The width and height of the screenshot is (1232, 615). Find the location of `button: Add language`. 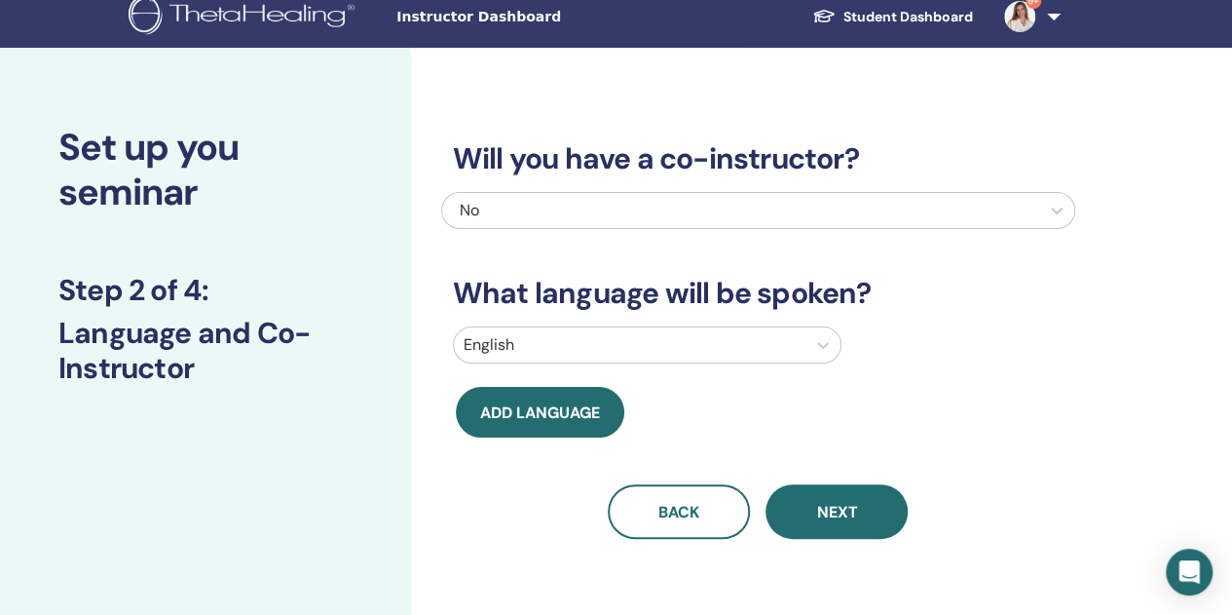

button: Add language is located at coordinates (540, 412).